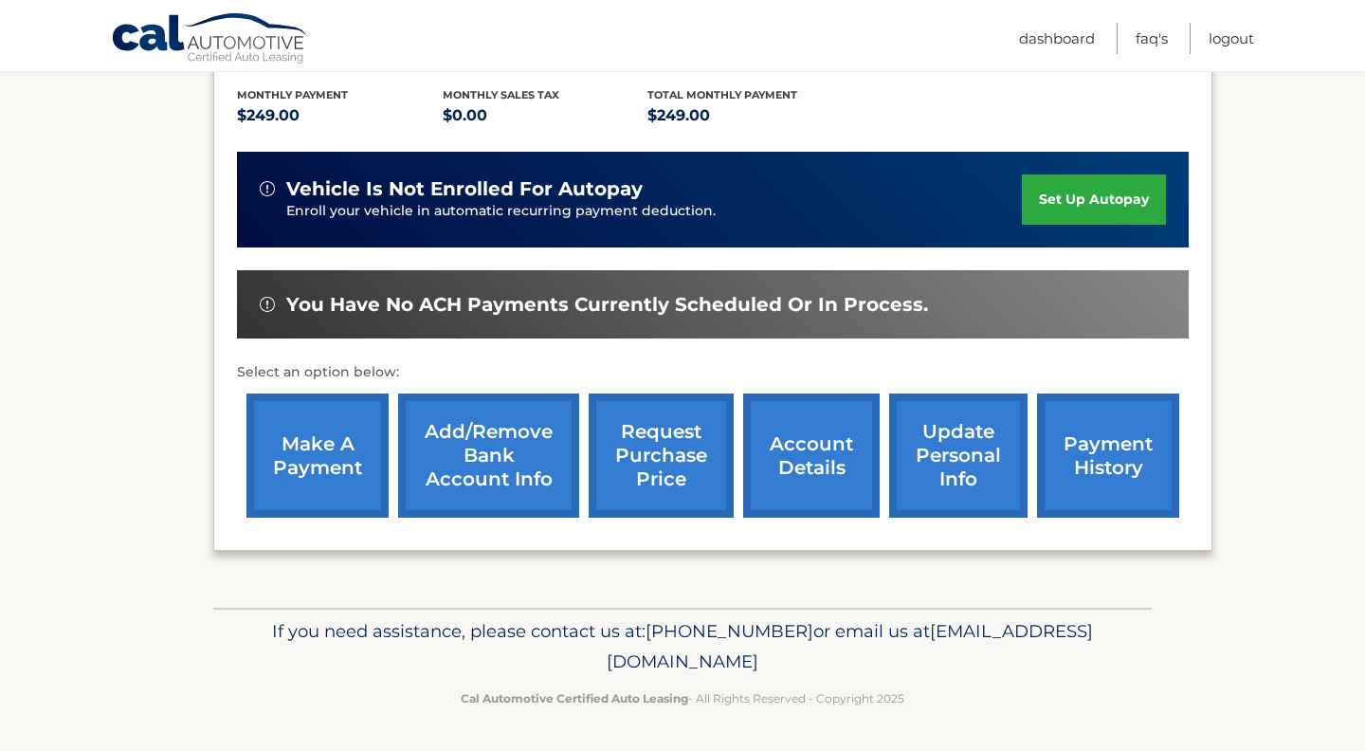 The image size is (1365, 751). I want to click on p: Select an option below:, so click(713, 373).